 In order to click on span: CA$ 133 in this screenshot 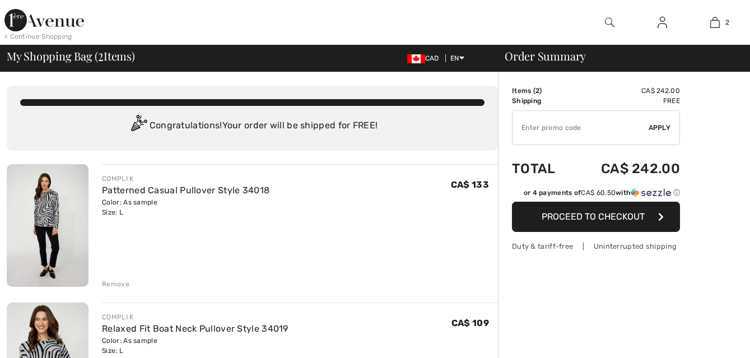, I will do `click(470, 184)`.